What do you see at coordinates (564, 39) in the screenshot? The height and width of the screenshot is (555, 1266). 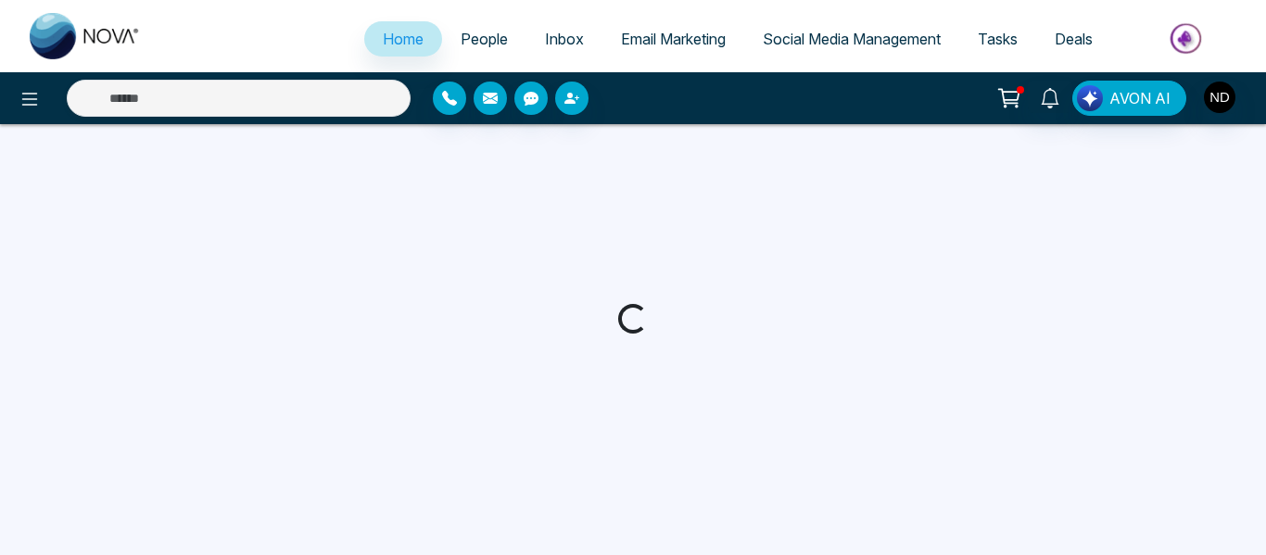 I see `span: Inbox` at bounding box center [564, 39].